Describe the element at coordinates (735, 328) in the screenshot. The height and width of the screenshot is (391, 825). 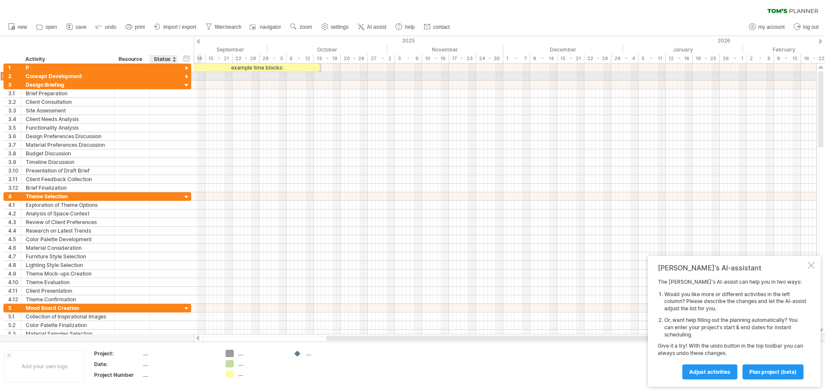
I see `li: Or, want help filling out the planning automatically? You can enter your project's start & end da...` at that location.